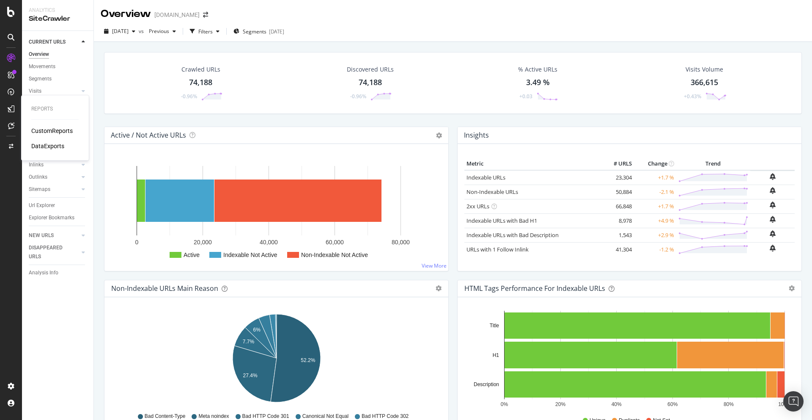  I want to click on a: Url Explorer, so click(58, 205).